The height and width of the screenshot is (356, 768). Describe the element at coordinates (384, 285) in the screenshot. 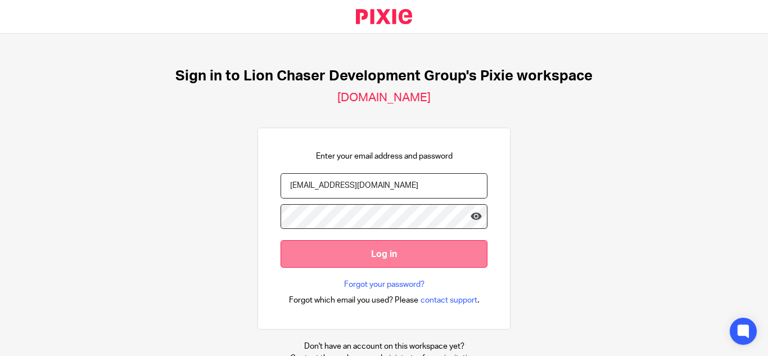

I see `a: Forgot your password?` at that location.